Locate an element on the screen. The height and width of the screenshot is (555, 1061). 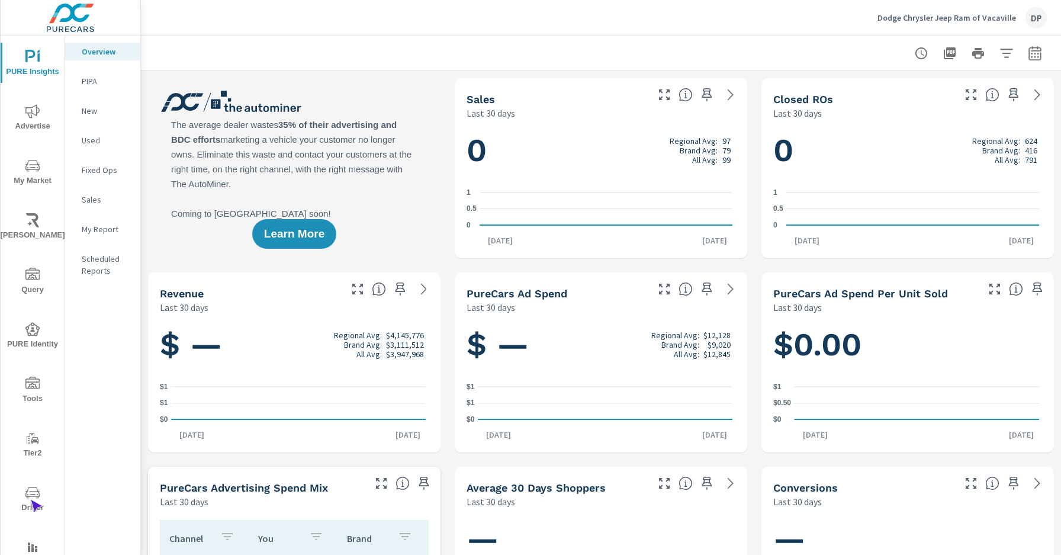
div: Sales is located at coordinates (102, 200).